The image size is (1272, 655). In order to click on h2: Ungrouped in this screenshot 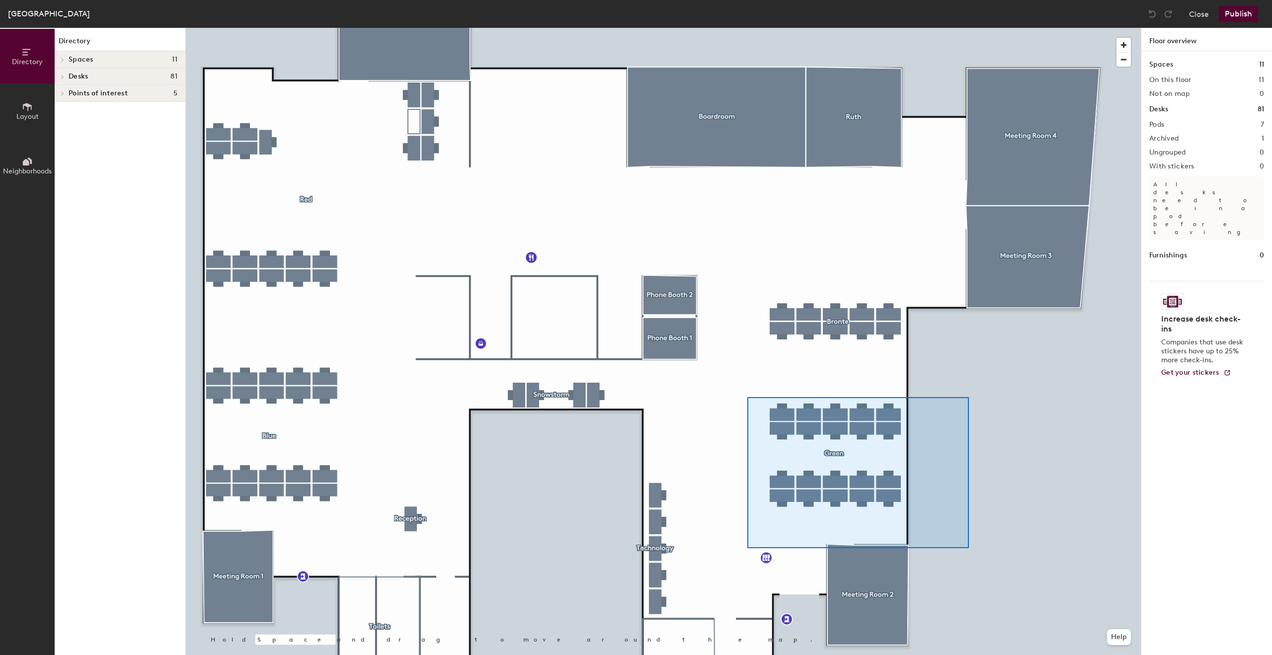, I will do `click(1167, 152)`.